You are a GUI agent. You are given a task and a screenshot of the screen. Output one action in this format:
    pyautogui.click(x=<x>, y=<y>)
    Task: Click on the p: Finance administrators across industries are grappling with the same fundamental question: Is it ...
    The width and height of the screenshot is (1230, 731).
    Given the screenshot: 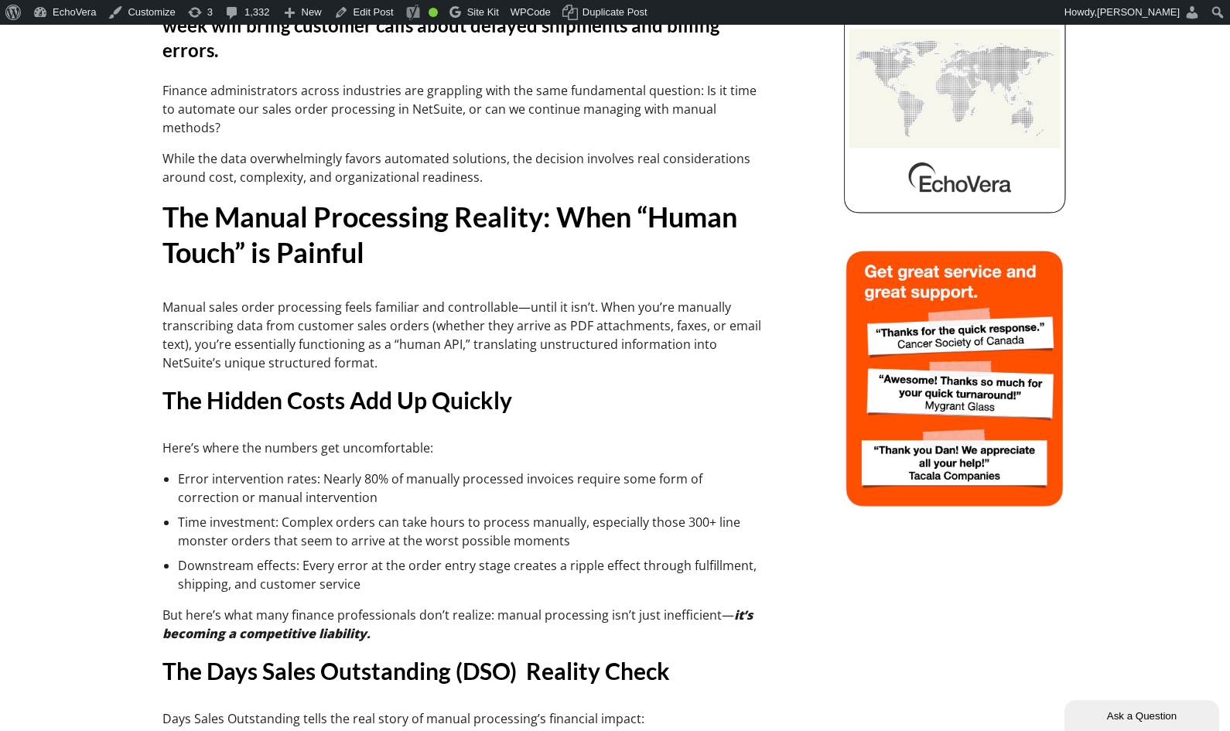 What is the action you would take?
    pyautogui.click(x=464, y=109)
    